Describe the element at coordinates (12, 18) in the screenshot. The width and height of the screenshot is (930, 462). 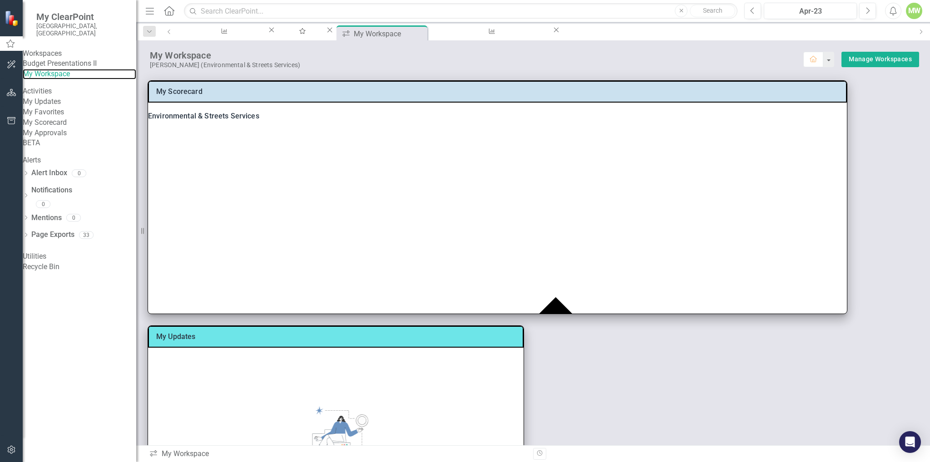
I see `img: ClearPoint Strategy` at that location.